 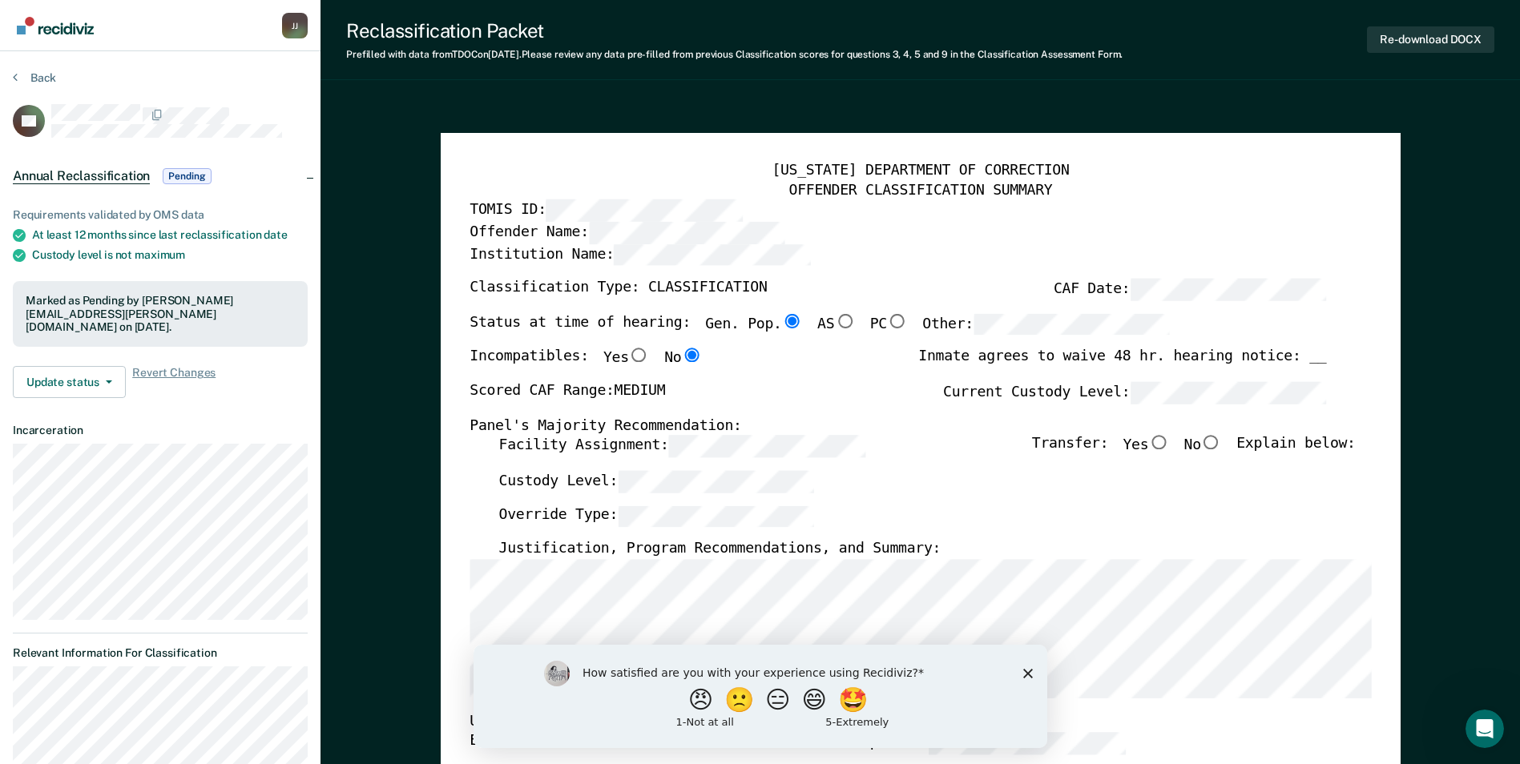 What do you see at coordinates (618, 289) in the screenshot?
I see `label: Classification Type: CLASSIFICATION` at bounding box center [618, 289].